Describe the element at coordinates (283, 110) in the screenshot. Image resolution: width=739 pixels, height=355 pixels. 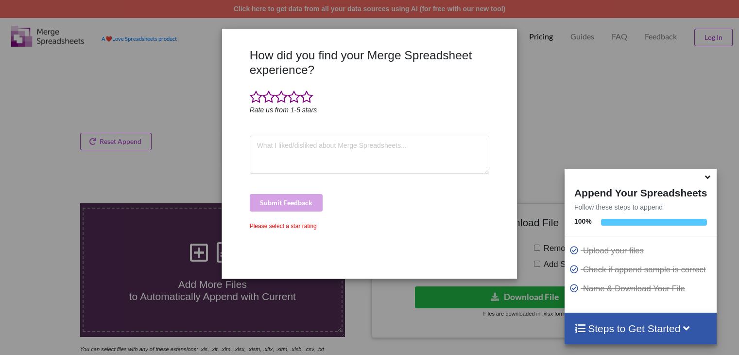
I see `i: Rate us from 1-5 stars` at that location.